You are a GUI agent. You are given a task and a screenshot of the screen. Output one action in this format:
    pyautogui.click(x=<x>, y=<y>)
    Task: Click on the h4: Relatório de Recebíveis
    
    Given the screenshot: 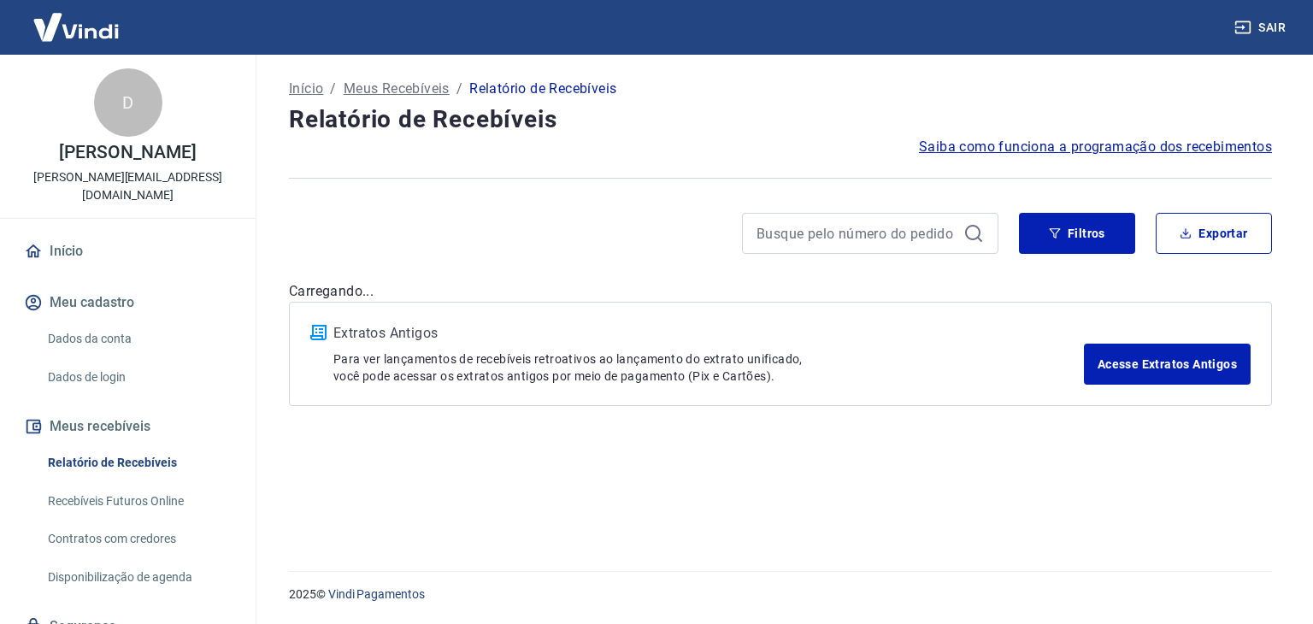 What is the action you would take?
    pyautogui.click(x=780, y=120)
    